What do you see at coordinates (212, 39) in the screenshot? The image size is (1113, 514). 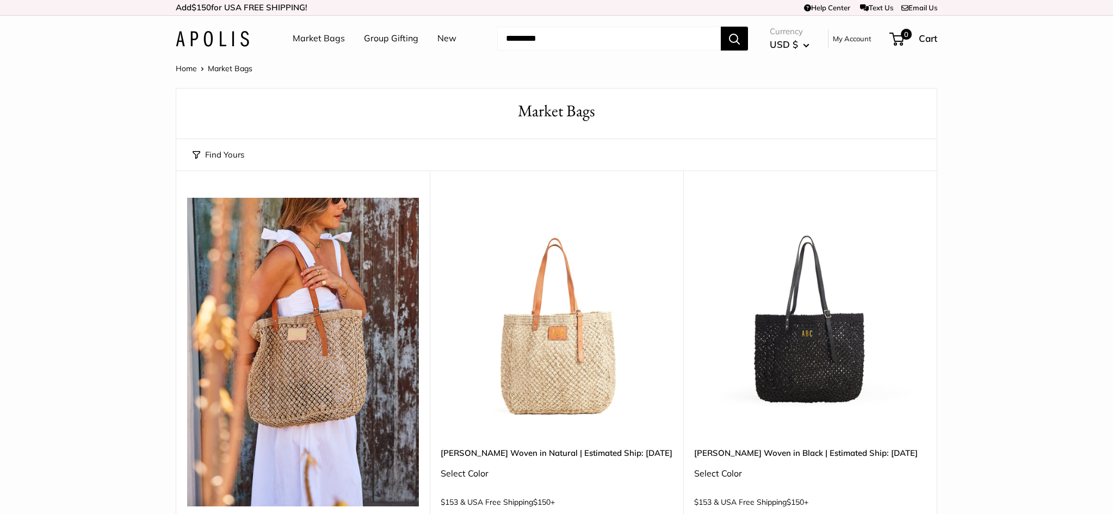 I see `img: Apolis` at bounding box center [212, 39].